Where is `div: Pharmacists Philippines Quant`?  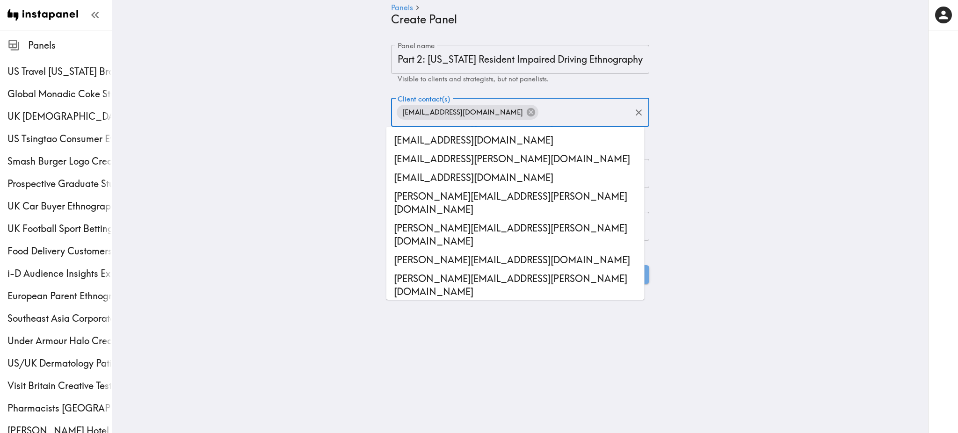
div: Pharmacists Philippines Quant is located at coordinates (59, 408).